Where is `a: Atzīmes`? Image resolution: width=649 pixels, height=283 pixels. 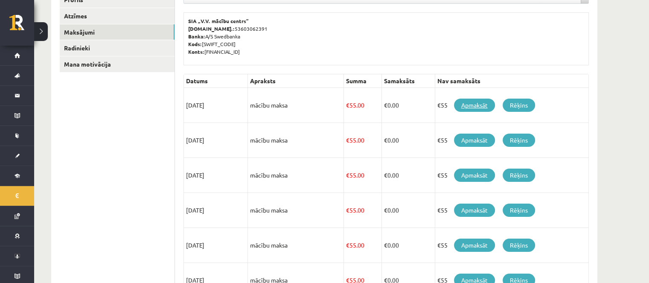
a: Atzīmes is located at coordinates (117, 16).